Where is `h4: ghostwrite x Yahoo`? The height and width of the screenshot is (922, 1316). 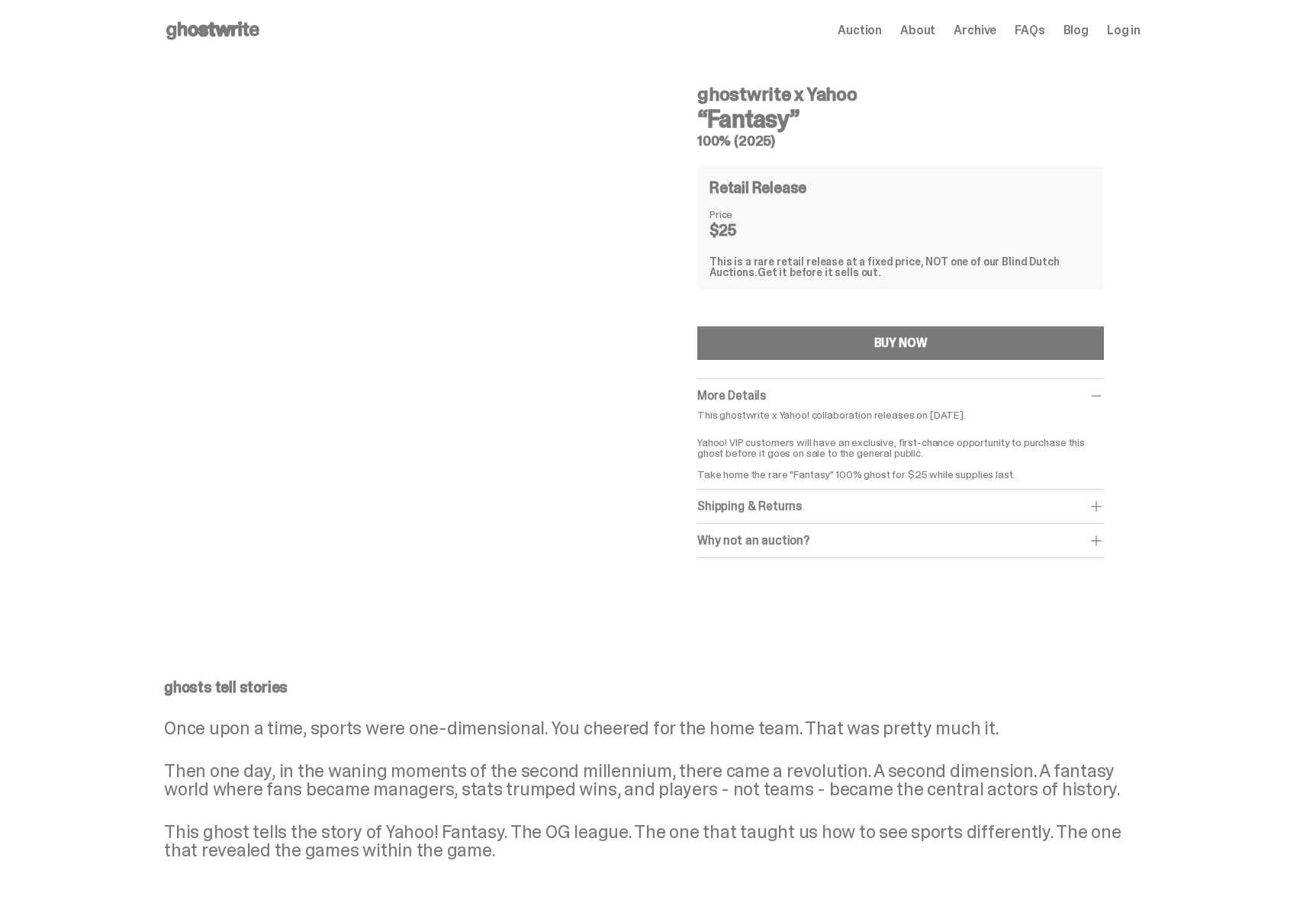 h4: ghostwrite x Yahoo is located at coordinates (900, 94).